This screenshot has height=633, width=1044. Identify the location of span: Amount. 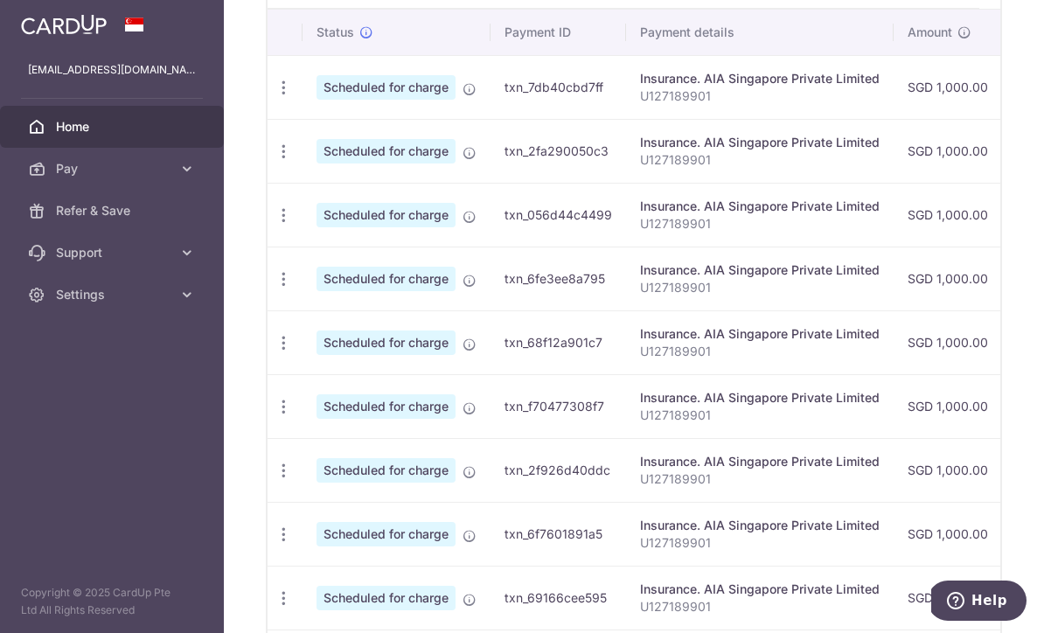
(929, 32).